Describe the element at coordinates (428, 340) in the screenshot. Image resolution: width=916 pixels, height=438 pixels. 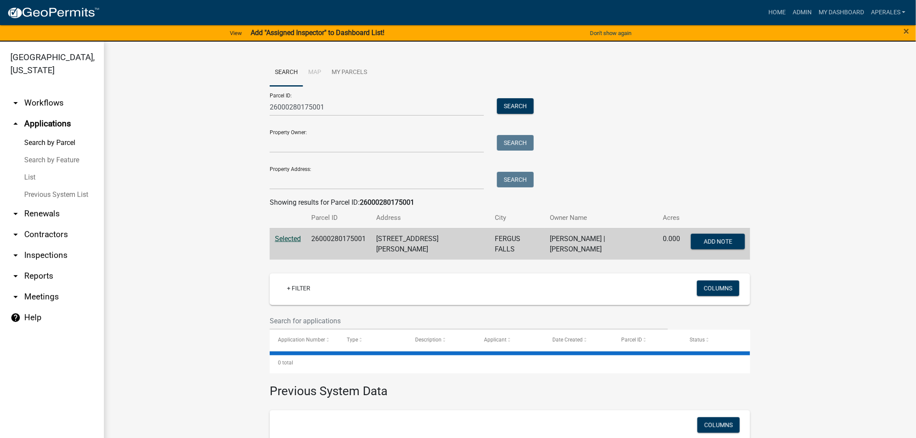
I see `span: Description` at that location.